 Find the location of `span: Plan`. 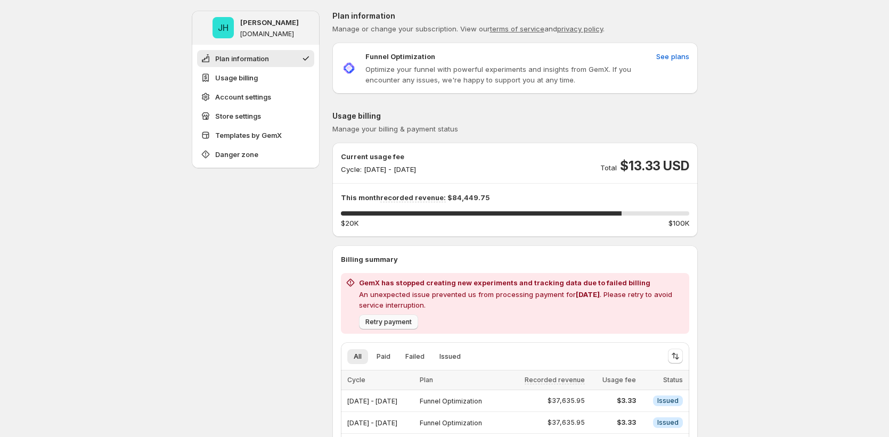

span: Plan is located at coordinates (426, 380).